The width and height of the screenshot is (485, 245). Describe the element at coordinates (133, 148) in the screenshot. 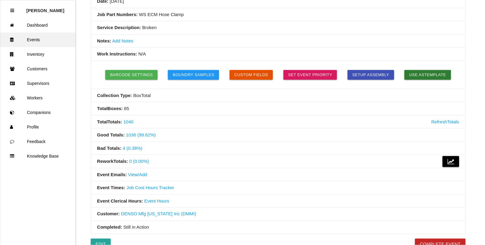

I see `a: 4 (0.38%)` at that location.